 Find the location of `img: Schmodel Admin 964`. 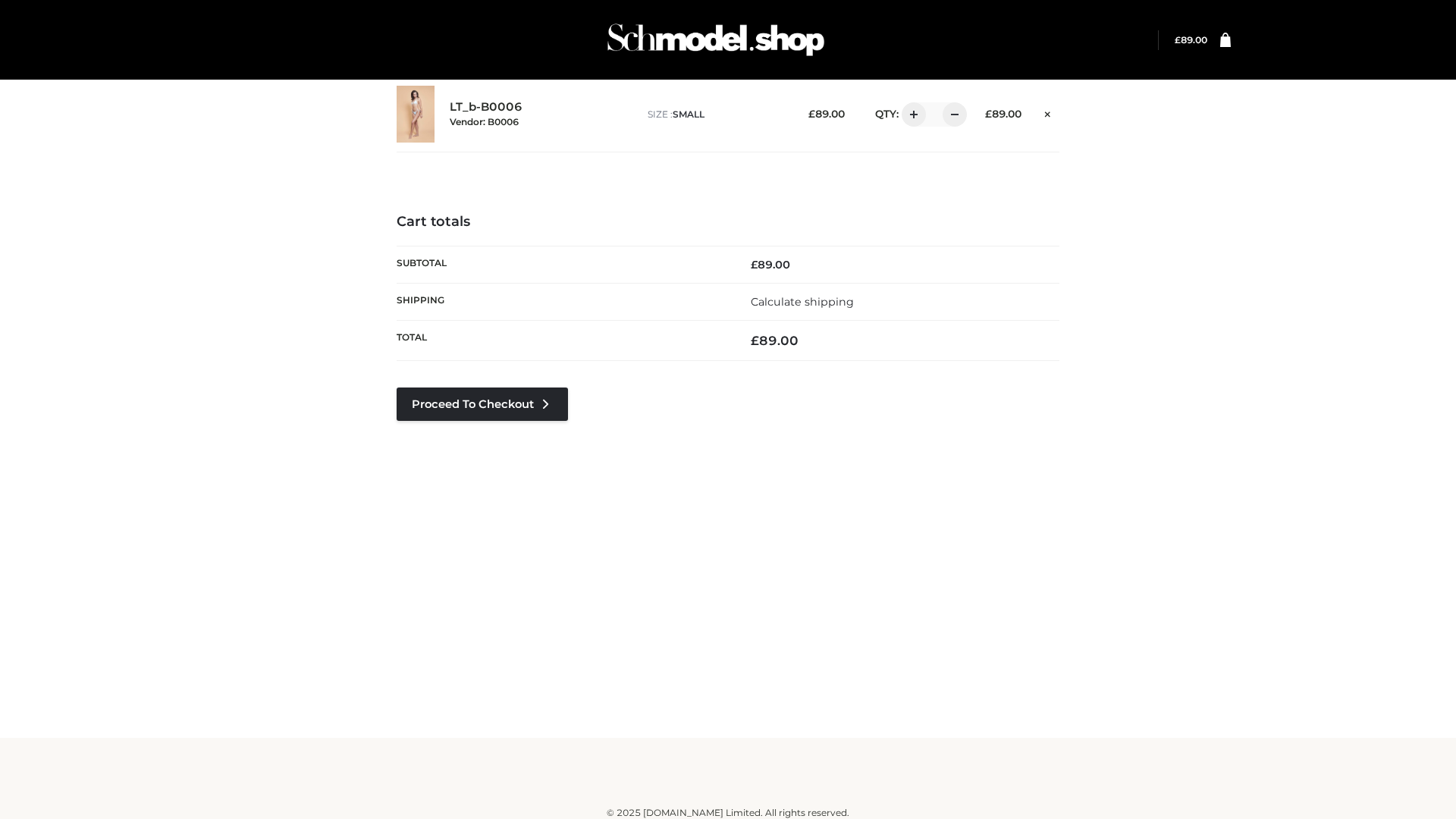

img: Schmodel Admin 964 is located at coordinates (717, 40).